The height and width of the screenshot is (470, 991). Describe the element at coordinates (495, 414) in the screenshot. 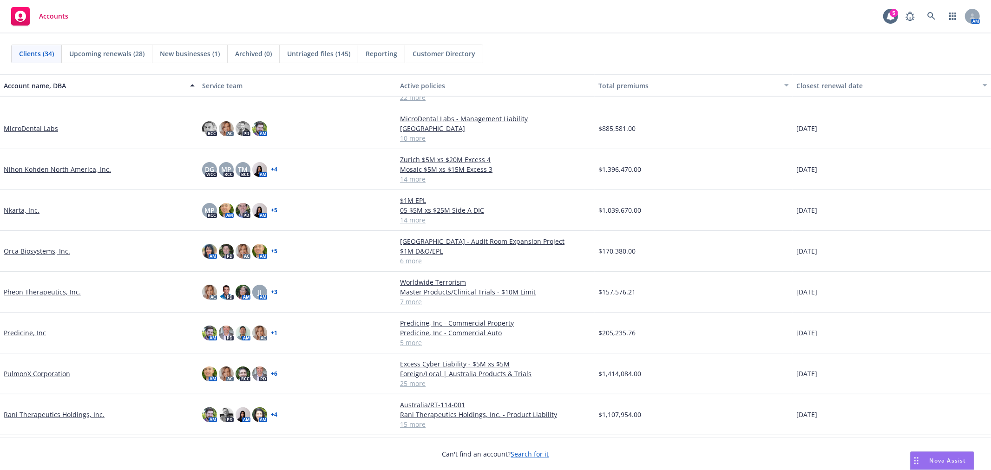

I see `a: Rani Therapeutics Holdings, Inc. - Product Liability` at that location.